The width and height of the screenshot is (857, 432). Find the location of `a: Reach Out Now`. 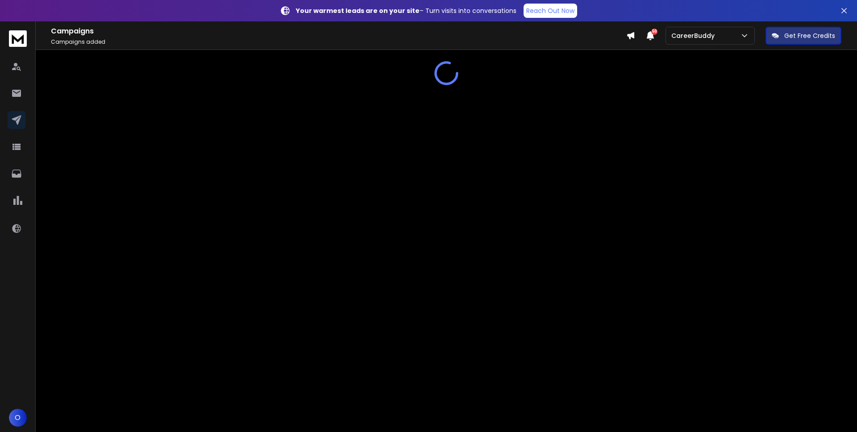

a: Reach Out Now is located at coordinates (551, 11).